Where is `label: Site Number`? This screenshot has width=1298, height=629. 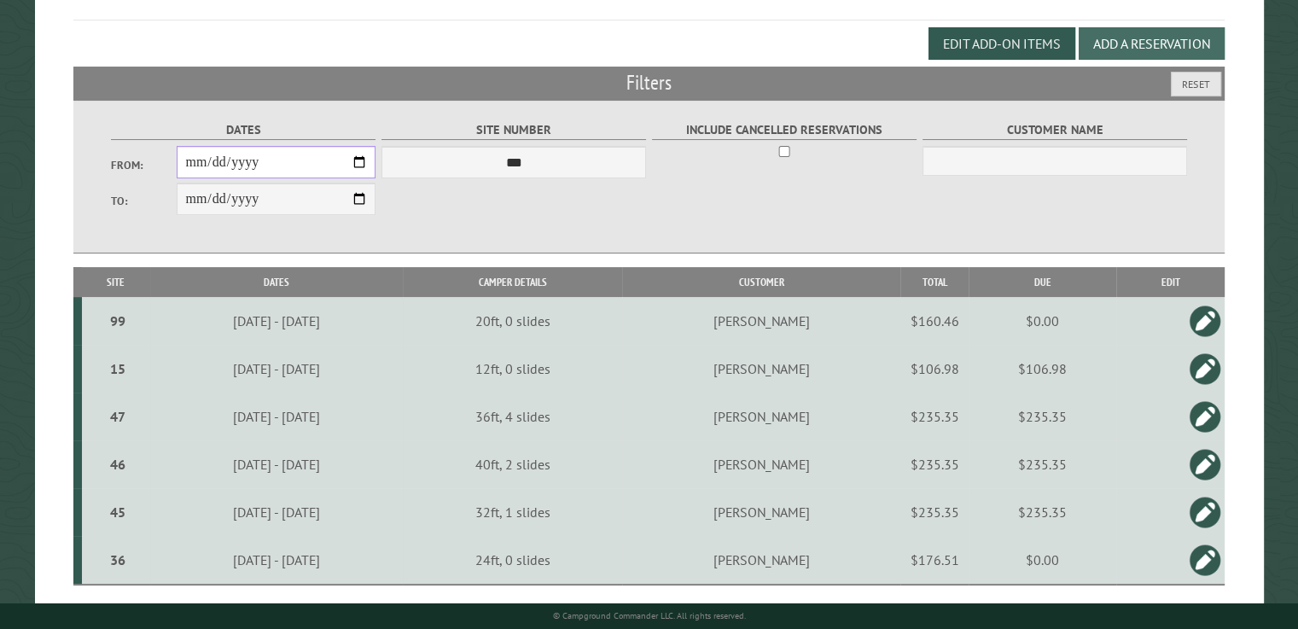 label: Site Number is located at coordinates (514, 130).